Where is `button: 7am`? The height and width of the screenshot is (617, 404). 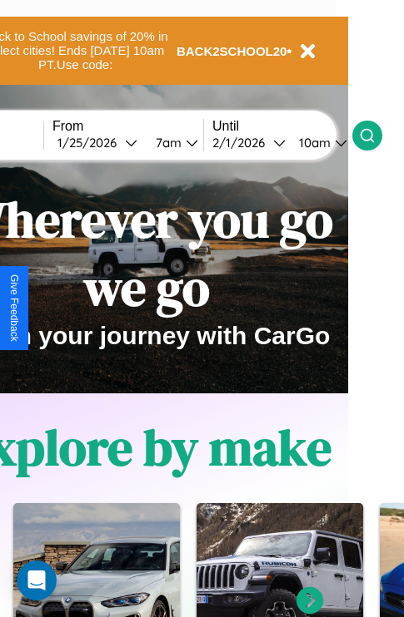
button: 7am is located at coordinates (172, 142).